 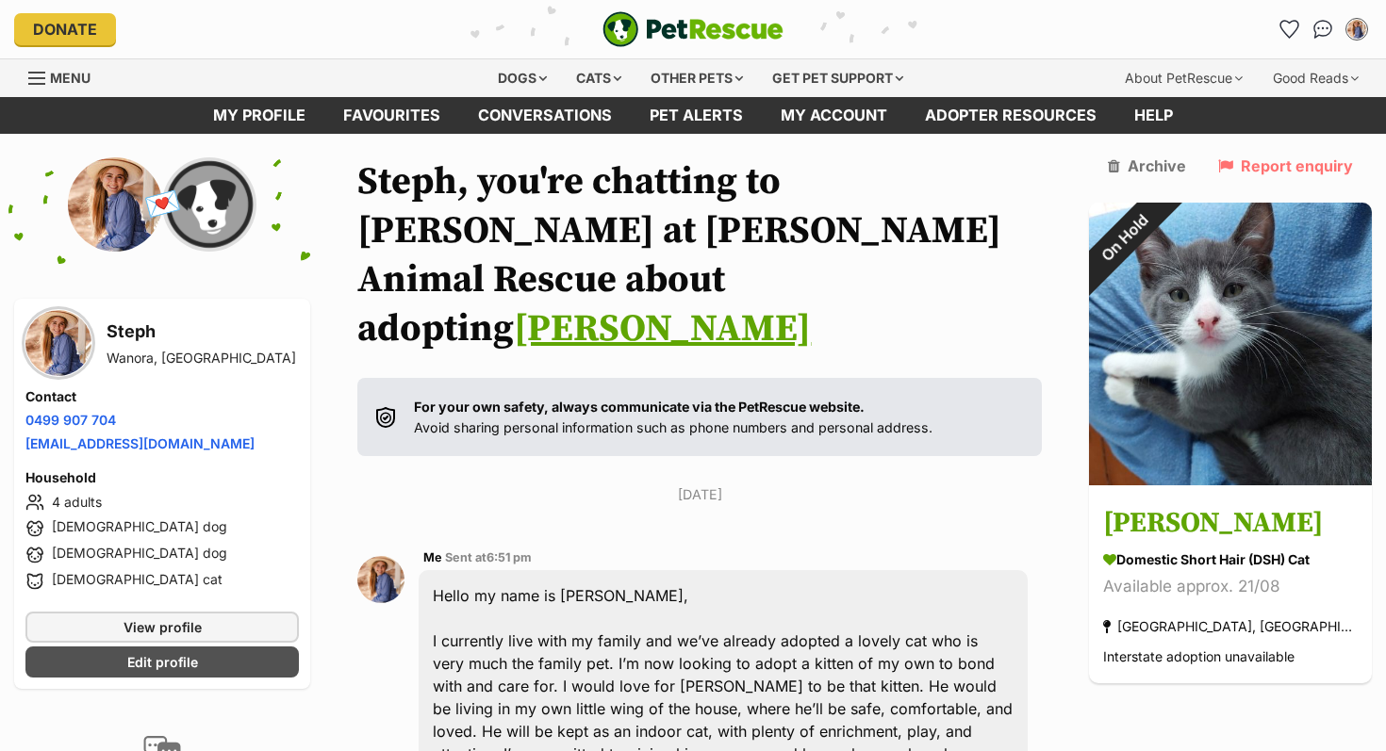 What do you see at coordinates (162, 627) in the screenshot?
I see `span: View profile` at bounding box center [162, 627].